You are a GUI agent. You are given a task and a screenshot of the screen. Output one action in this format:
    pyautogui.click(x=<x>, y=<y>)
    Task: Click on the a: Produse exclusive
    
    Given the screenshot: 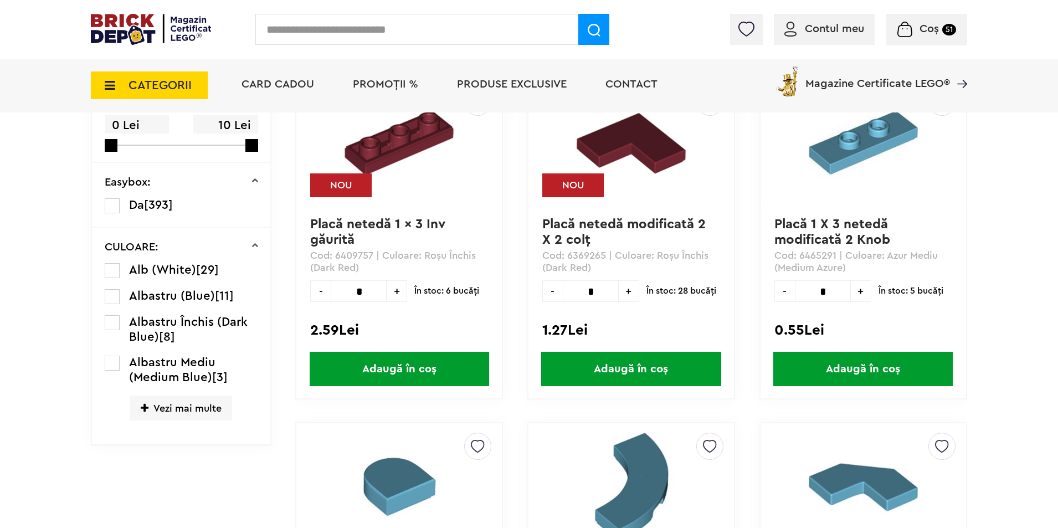 What is the action you would take?
    pyautogui.click(x=512, y=84)
    